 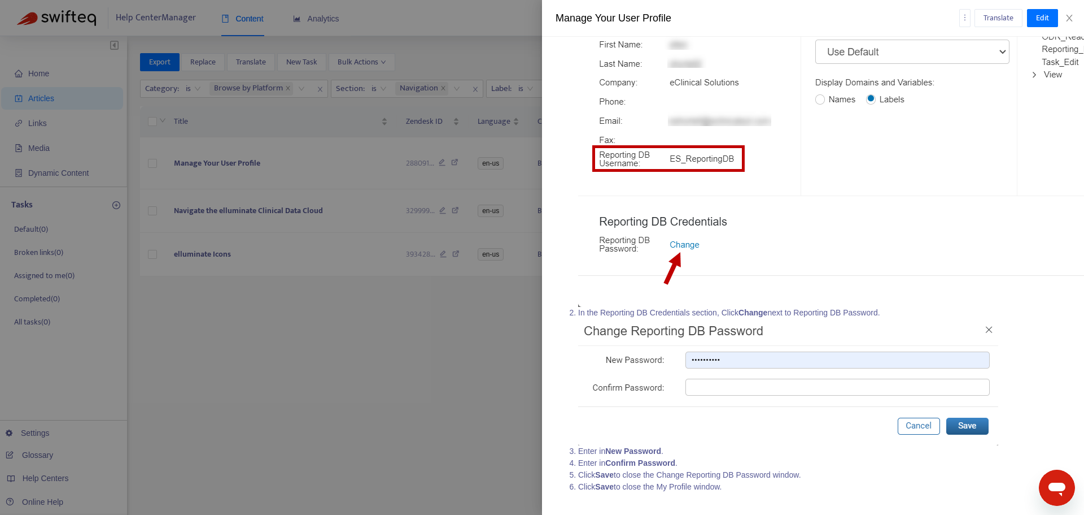 What do you see at coordinates (633, 451) in the screenshot?
I see `strong: New Password` at bounding box center [633, 451].